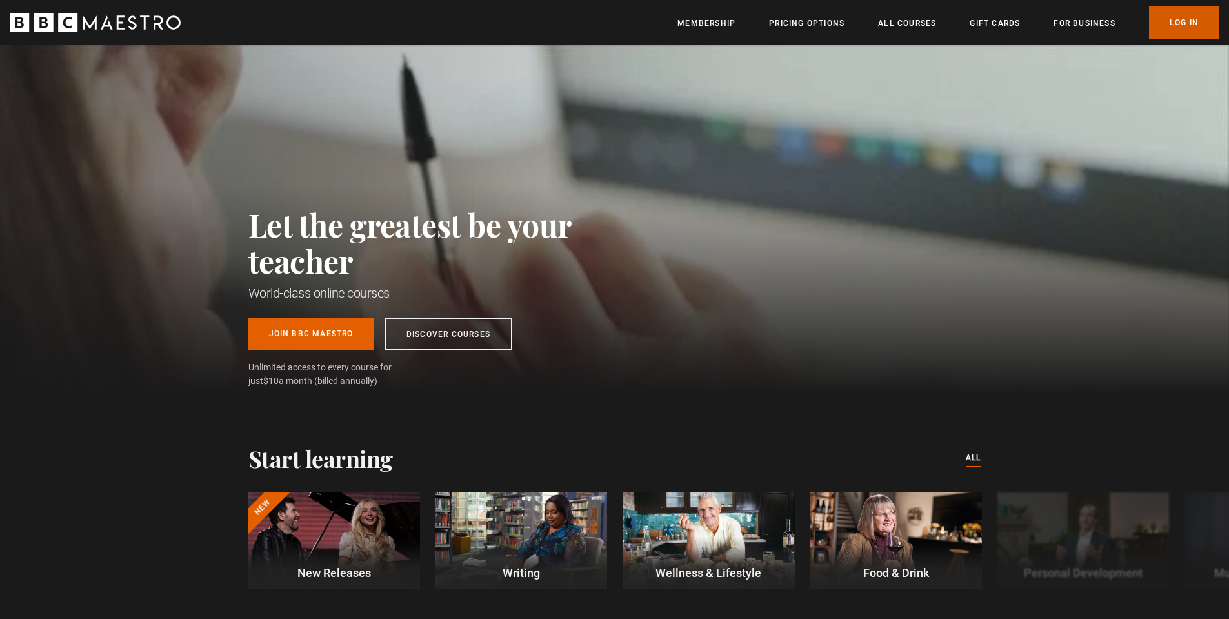 This screenshot has height=619, width=1229. What do you see at coordinates (807, 23) in the screenshot?
I see `a: Pricing Options` at bounding box center [807, 23].